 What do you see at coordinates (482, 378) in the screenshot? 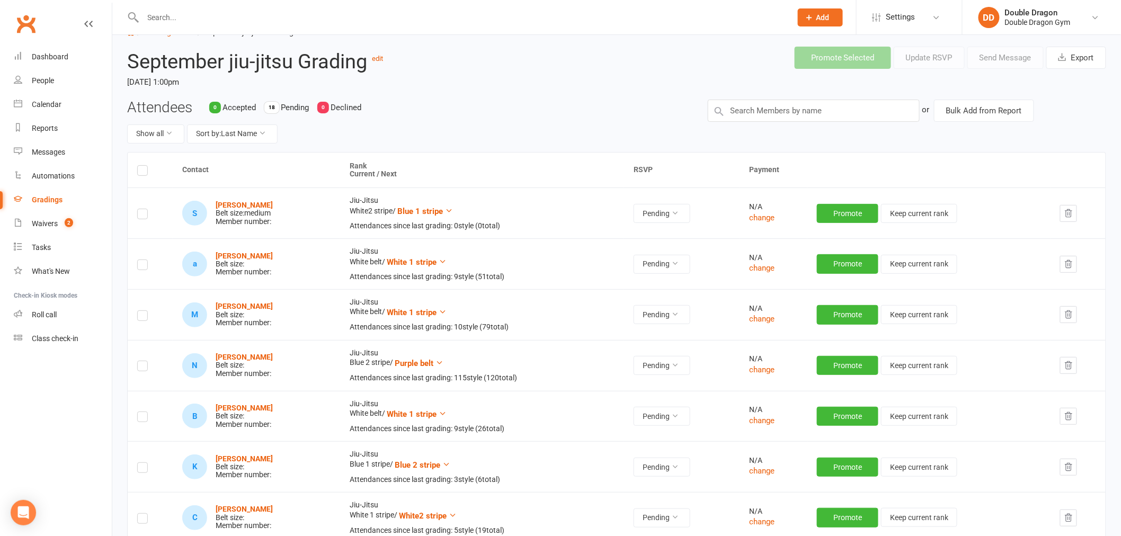
I see `div: Attendances since last grading: 115 style ( 120 total)` at bounding box center [482, 378].